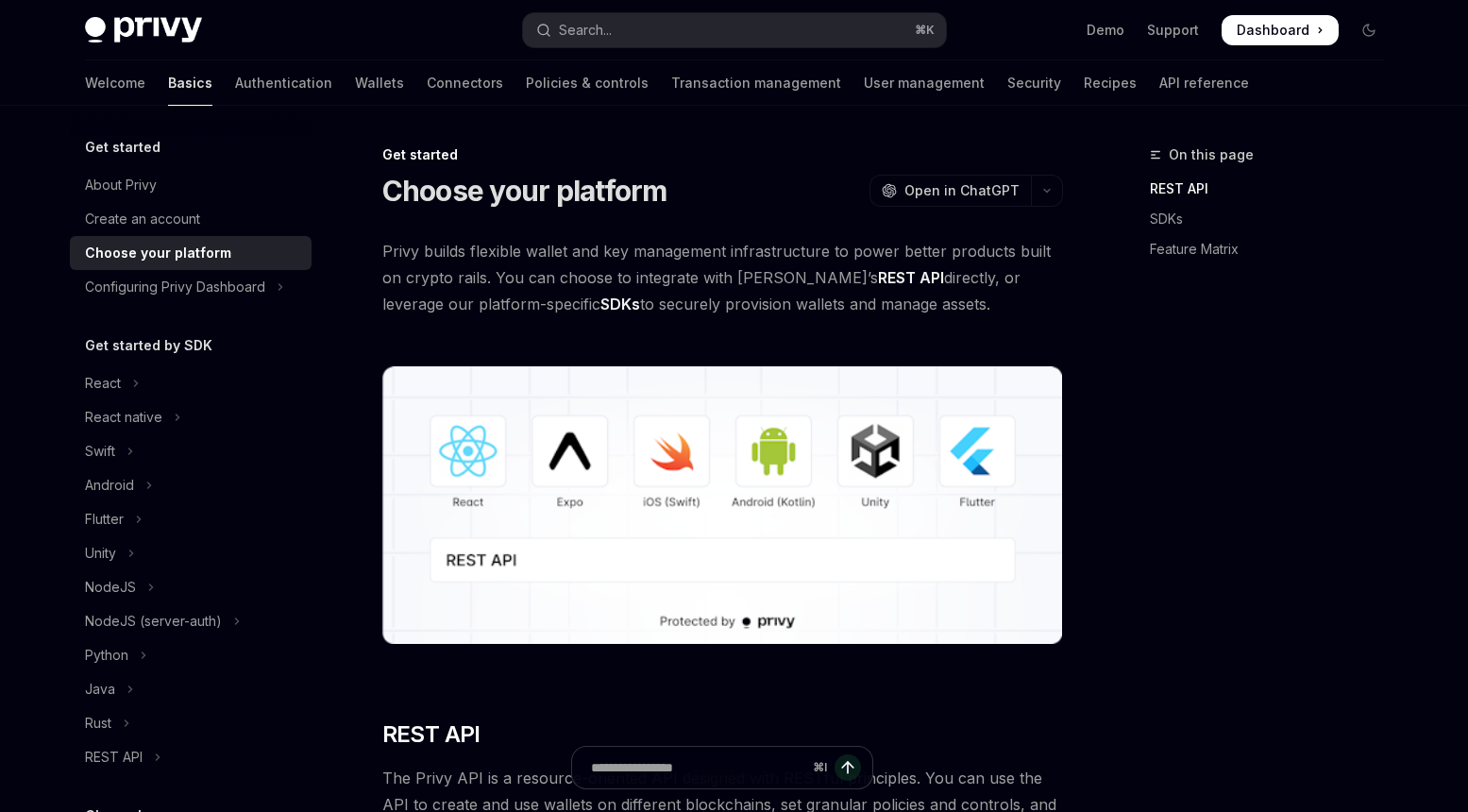  I want to click on a: Recipes, so click(1110, 83).